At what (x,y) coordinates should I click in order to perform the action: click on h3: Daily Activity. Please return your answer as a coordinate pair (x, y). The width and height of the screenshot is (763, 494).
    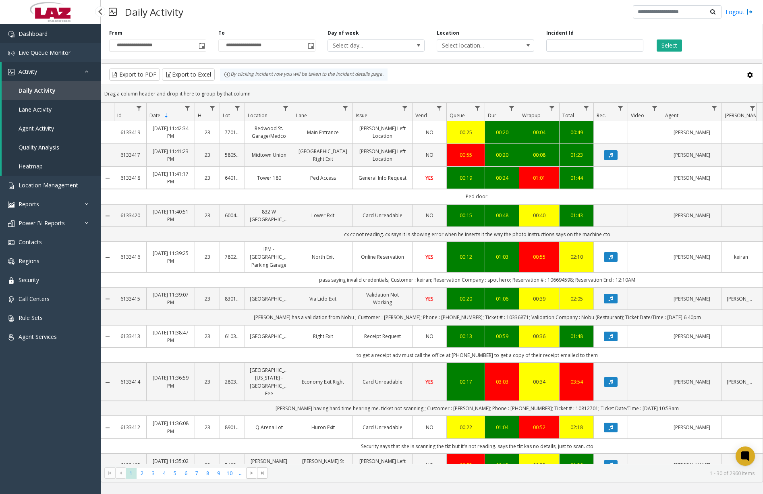
    Looking at the image, I should click on (154, 12).